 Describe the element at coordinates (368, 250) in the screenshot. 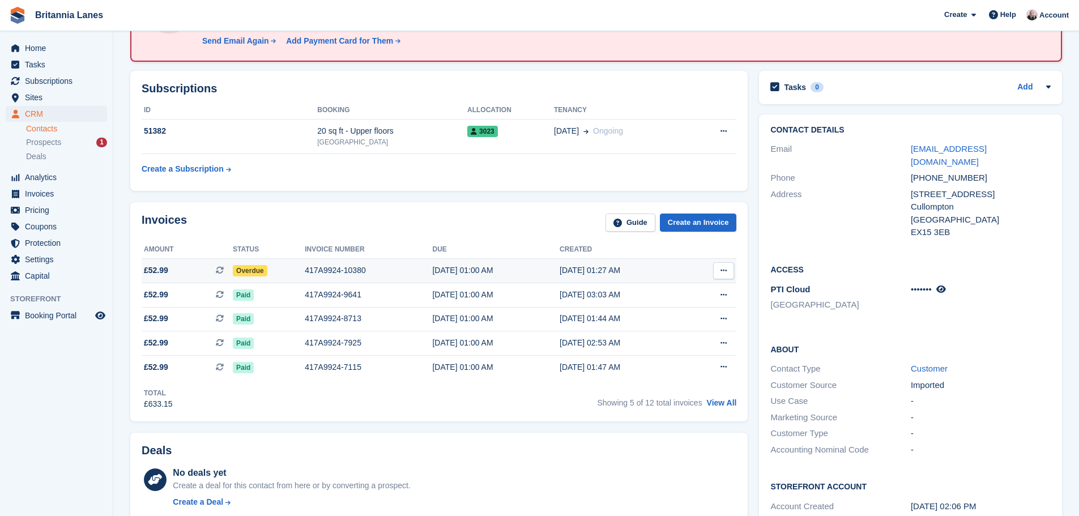

I see `th: Invoice number` at that location.